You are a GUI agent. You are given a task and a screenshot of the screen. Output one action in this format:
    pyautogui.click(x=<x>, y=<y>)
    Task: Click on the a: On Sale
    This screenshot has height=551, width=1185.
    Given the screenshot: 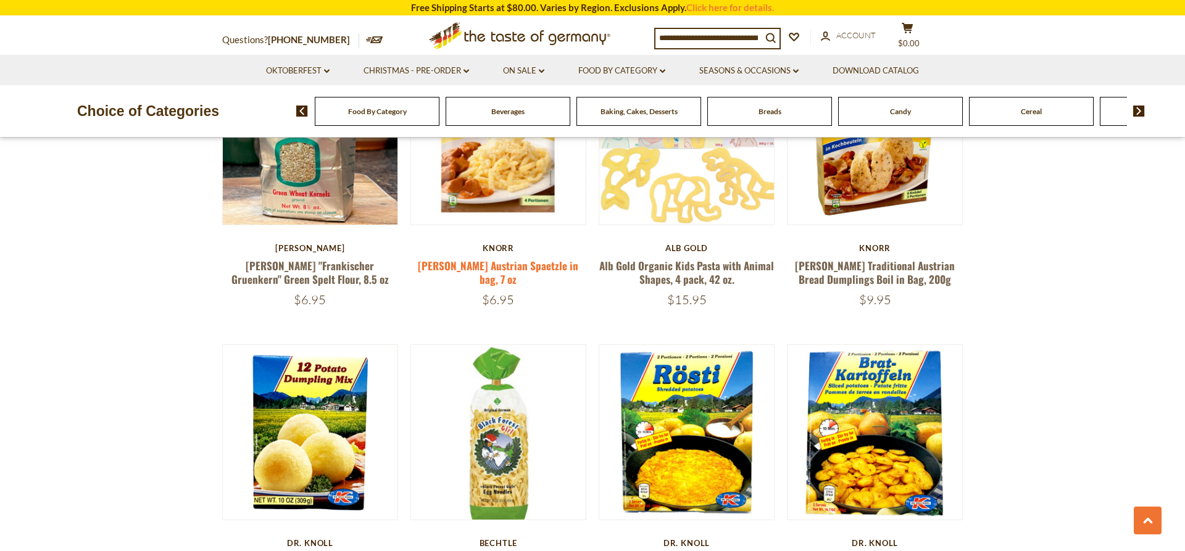 What is the action you would take?
    pyautogui.click(x=523, y=71)
    